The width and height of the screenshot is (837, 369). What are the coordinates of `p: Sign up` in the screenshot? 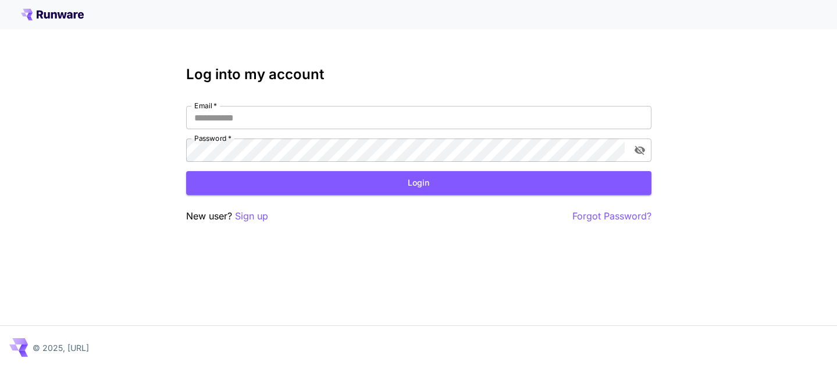 It's located at (251, 216).